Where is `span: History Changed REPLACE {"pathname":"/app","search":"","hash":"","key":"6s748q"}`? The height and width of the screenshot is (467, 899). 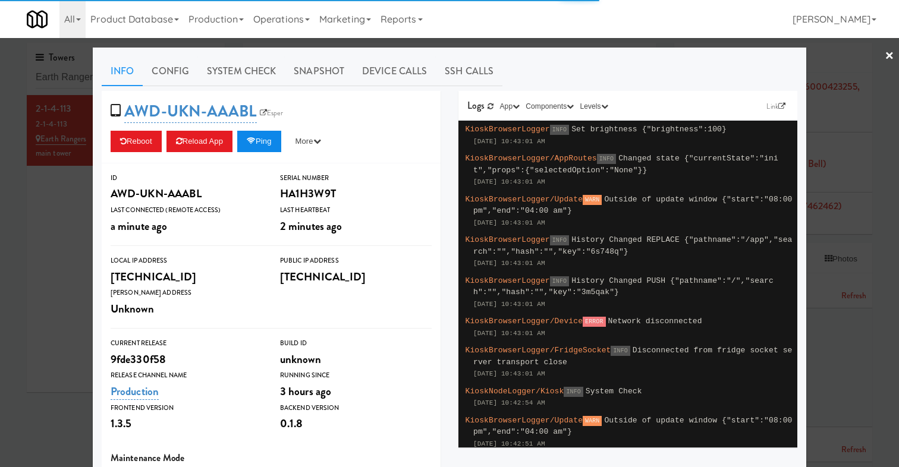
span: History Changed REPLACE {"pathname":"/app","search":"","hash":"","key":"6s748q"} is located at coordinates (633, 246).